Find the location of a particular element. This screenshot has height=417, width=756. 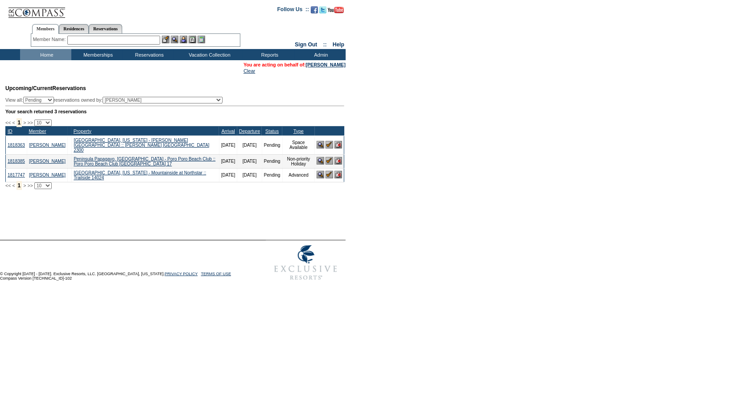

td: Reports is located at coordinates (268, 54).